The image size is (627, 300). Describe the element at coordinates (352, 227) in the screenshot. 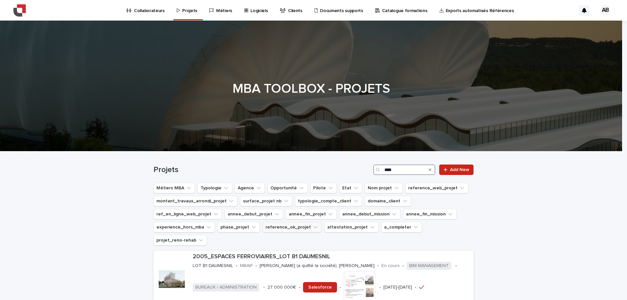

I see `button: attestation_projet` at that location.